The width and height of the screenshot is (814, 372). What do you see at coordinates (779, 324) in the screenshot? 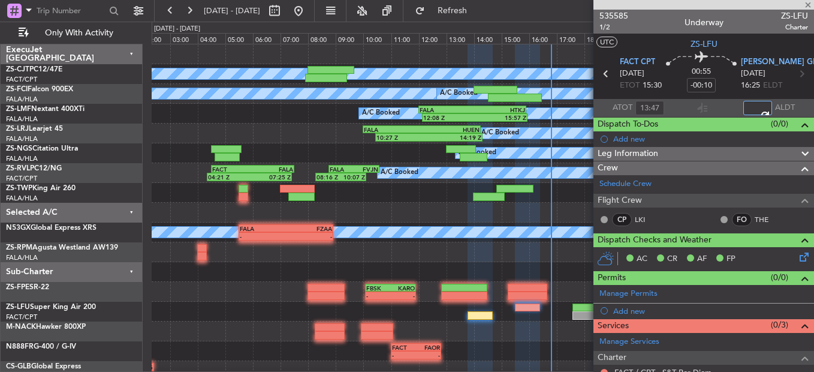
I see `span: (0/3)` at bounding box center [779, 324].